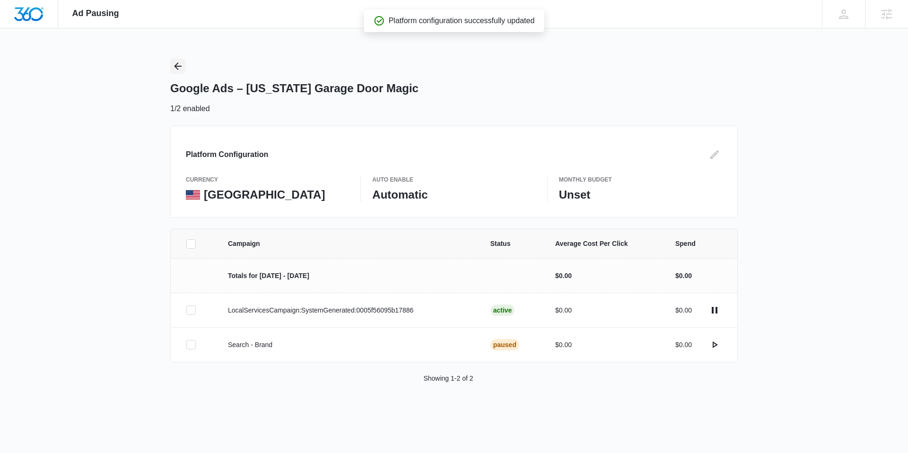 This screenshot has width=908, height=453. What do you see at coordinates (95, 13) in the screenshot?
I see `span: Ad Pausing` at bounding box center [95, 13].